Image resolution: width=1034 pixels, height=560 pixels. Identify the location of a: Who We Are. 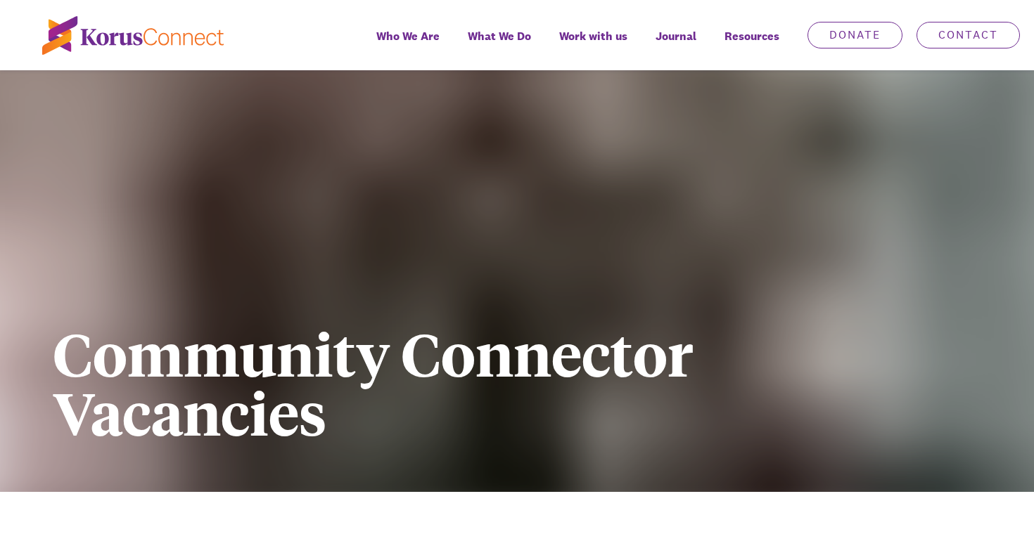
(408, 45).